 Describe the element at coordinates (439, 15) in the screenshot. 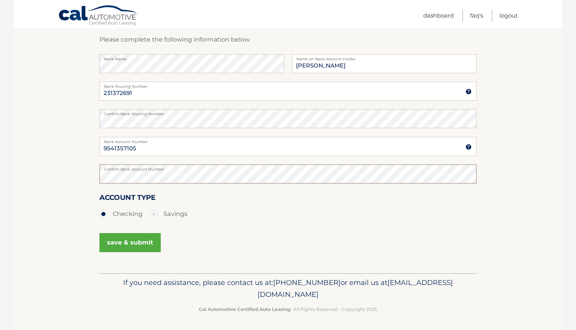

I see `a: Dashboard` at that location.